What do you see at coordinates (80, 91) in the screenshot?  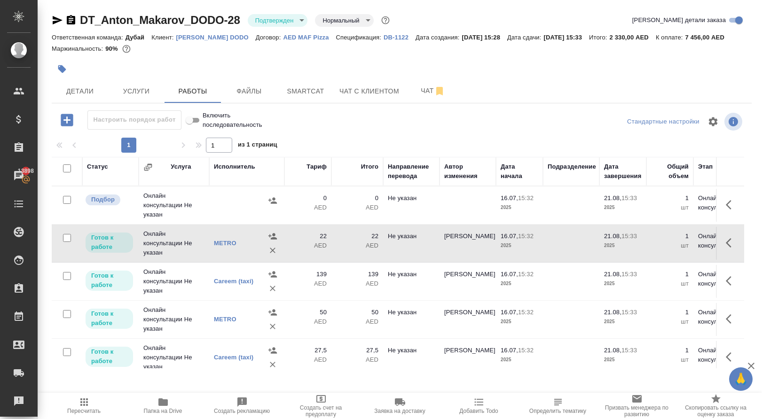 I see `span: Детали` at bounding box center [80, 91].